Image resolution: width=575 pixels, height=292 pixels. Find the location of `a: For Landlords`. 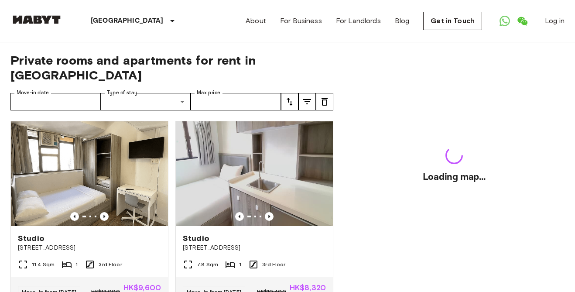

a: For Landlords is located at coordinates (358, 21).